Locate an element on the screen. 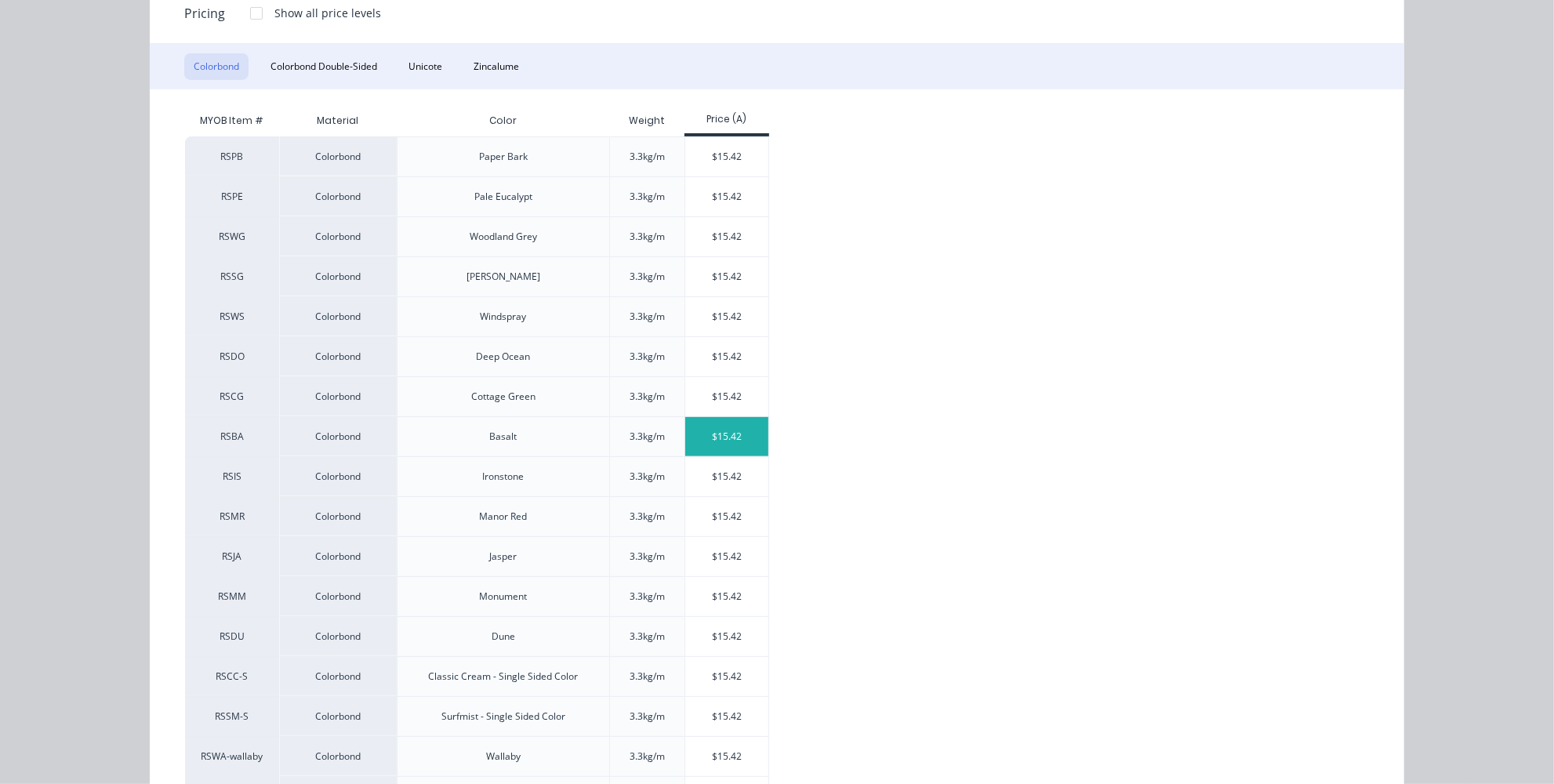 Image resolution: width=1554 pixels, height=784 pixels. div: Windspray is located at coordinates (503, 317).